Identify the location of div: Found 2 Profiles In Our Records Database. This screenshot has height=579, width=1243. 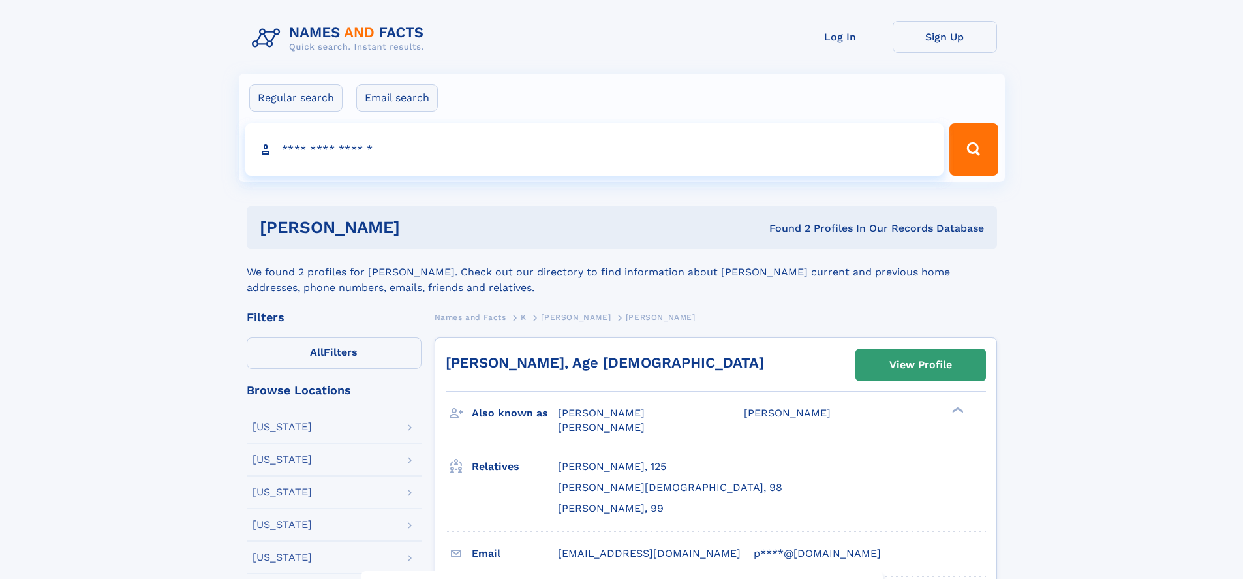
(784, 228).